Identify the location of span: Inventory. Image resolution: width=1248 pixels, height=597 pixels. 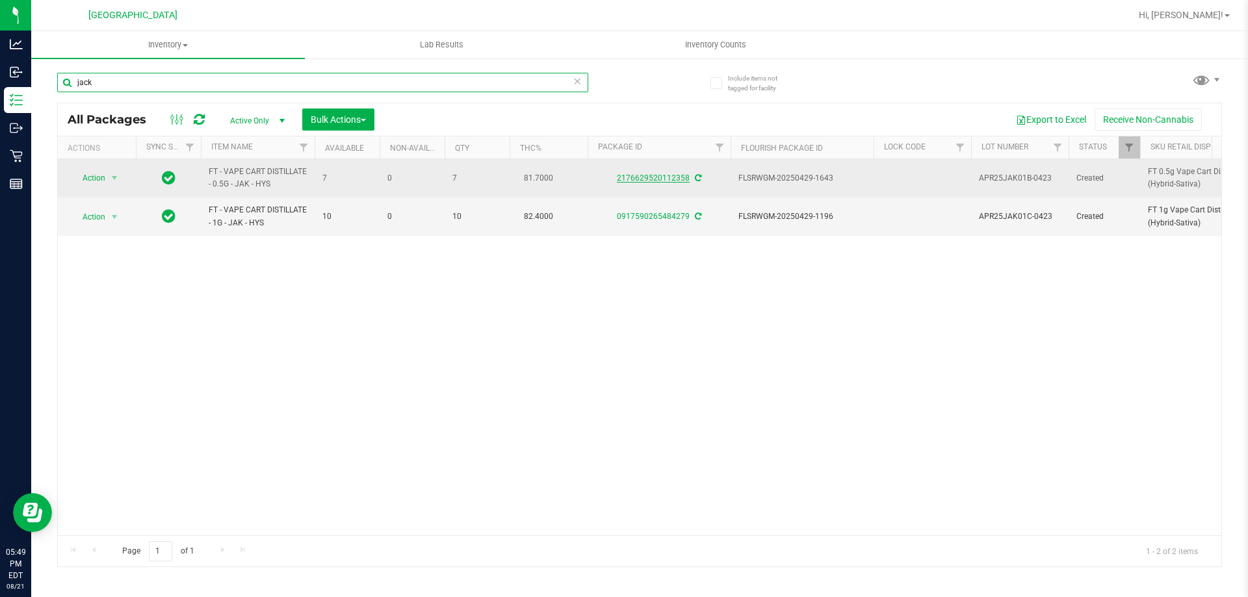
(168, 45).